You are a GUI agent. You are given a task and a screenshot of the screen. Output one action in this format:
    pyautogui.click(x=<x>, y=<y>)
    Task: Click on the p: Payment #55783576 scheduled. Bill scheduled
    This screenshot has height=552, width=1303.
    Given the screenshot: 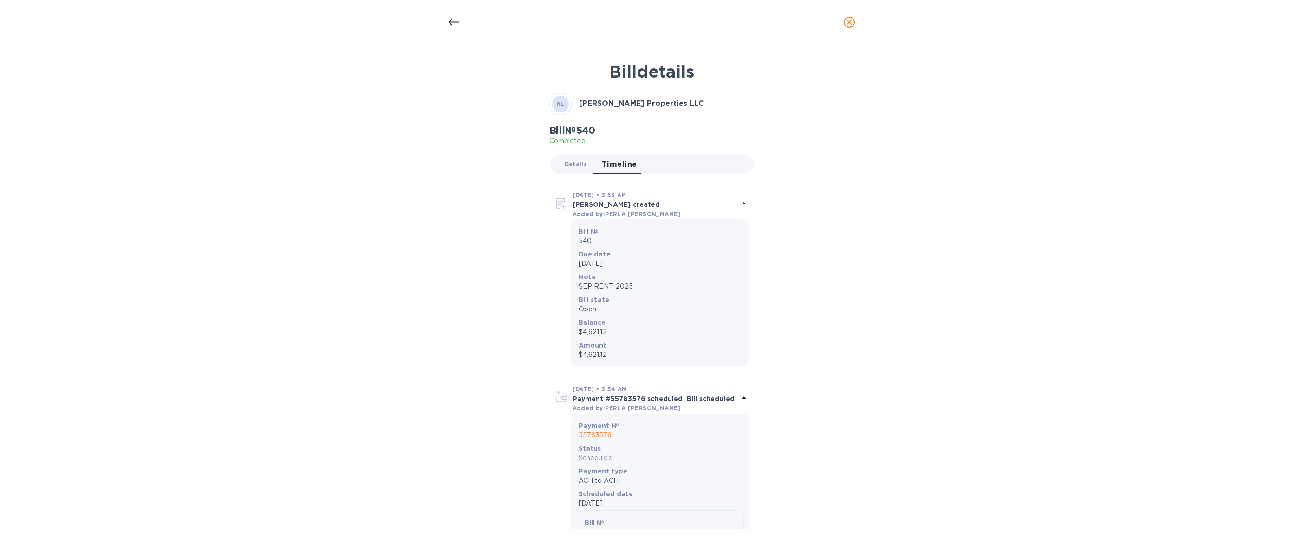 What is the action you would take?
    pyautogui.click(x=655, y=399)
    